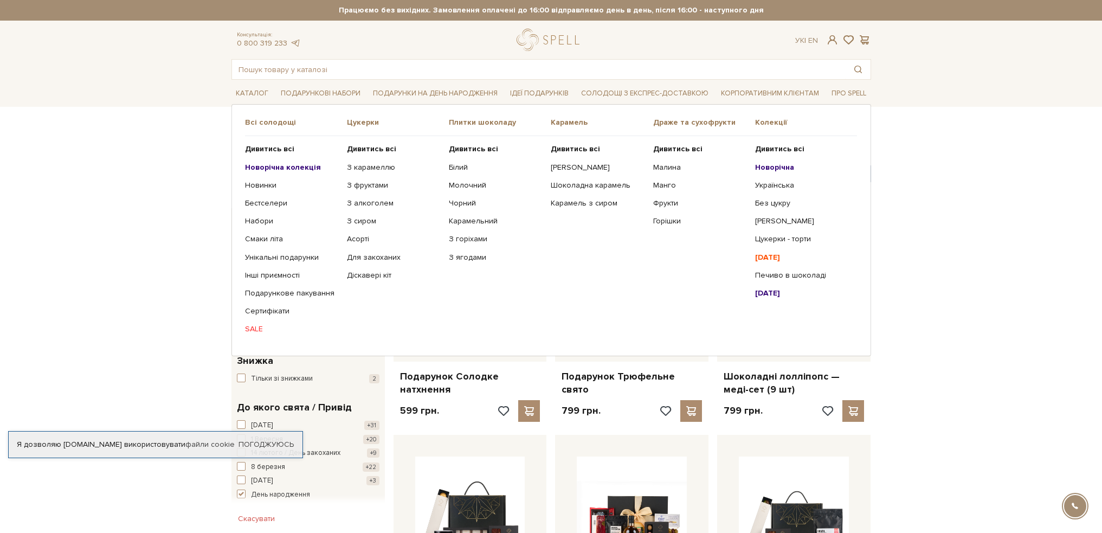 This screenshot has width=1102, height=533. Describe the element at coordinates (292, 311) in the screenshot. I see `a: Сертифікати` at that location.